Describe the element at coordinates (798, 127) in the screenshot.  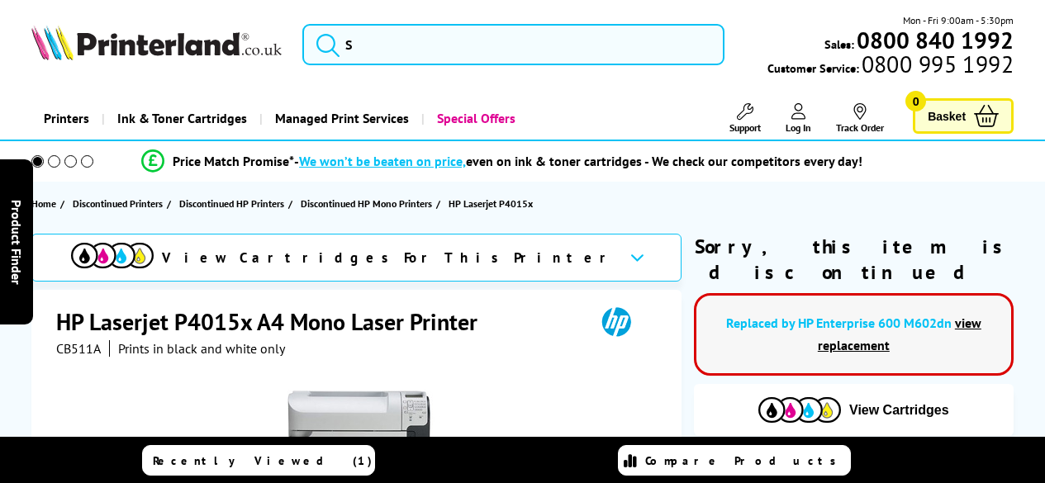
I see `span: Log In` at that location.